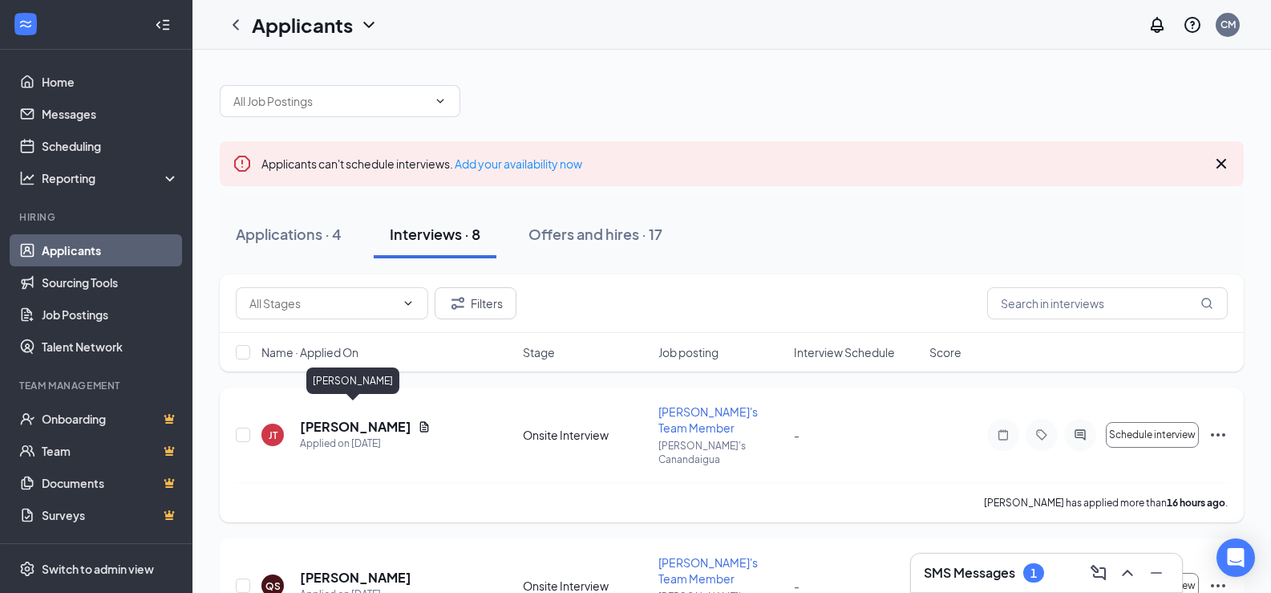 The height and width of the screenshot is (593, 1271). Describe the element at coordinates (435, 233) in the screenshot. I see `div: Interviews · 8` at that location.